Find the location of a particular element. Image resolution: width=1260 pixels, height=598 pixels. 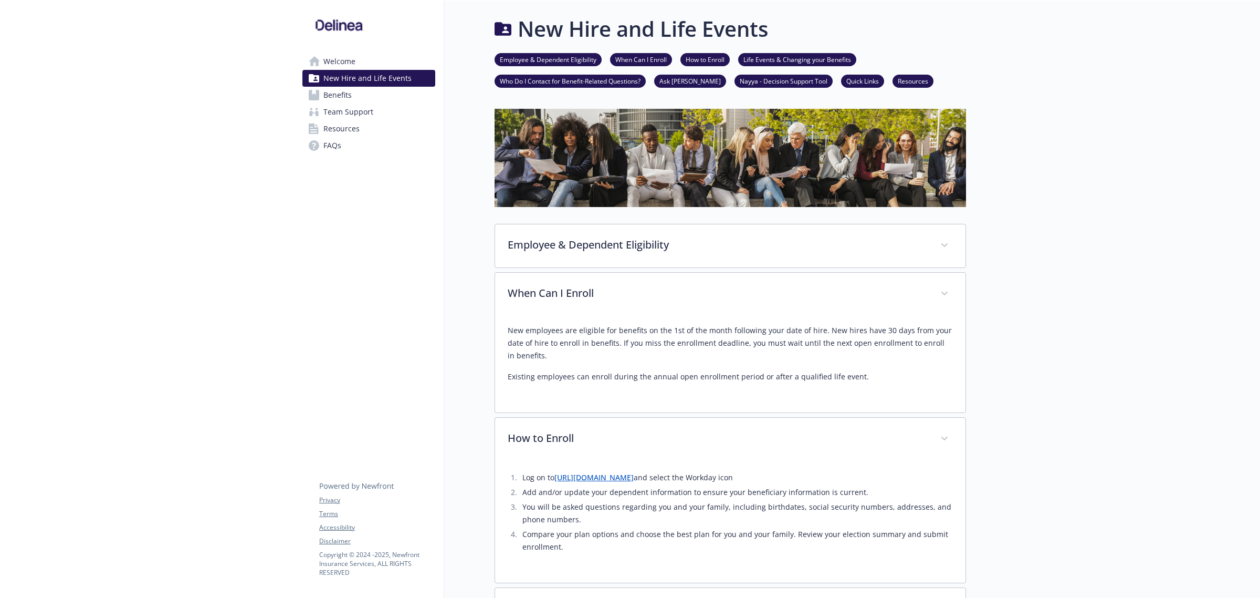

li: You will be asked questions regarding you and your family, including birthdates, social security ... is located at coordinates (736, 513).